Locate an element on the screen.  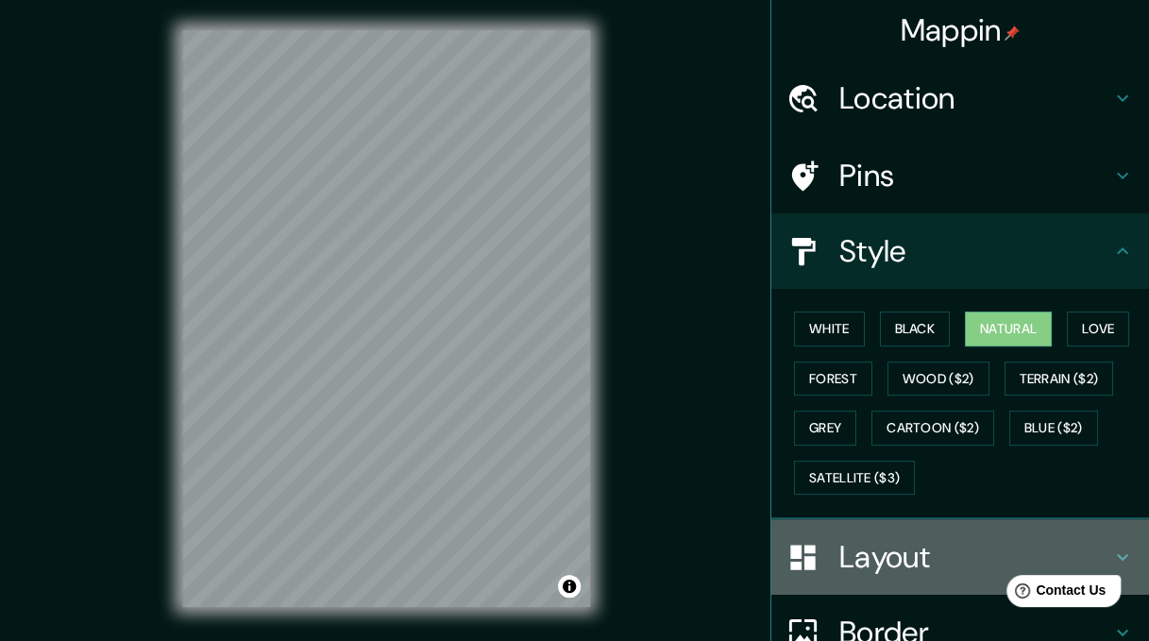
button: Blue ($2) is located at coordinates (1054, 428).